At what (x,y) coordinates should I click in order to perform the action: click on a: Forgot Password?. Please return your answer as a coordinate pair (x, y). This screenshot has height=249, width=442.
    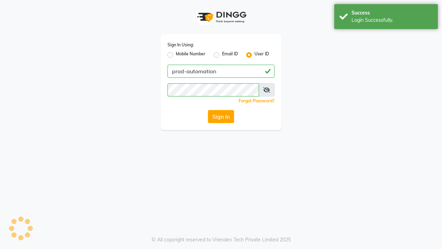
    Looking at the image, I should click on (257, 101).